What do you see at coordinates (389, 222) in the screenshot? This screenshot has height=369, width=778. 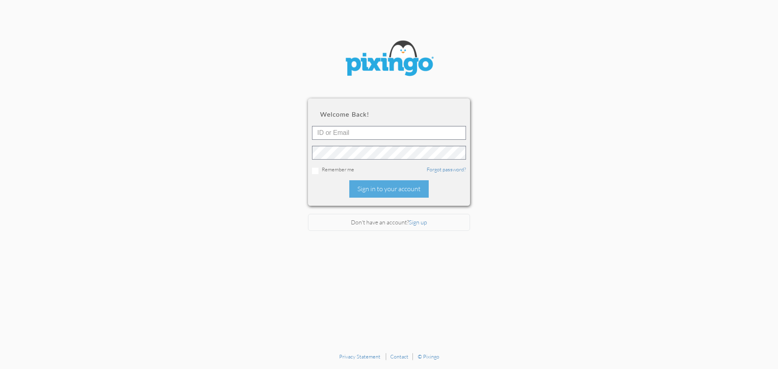 I see `div: Don't have an account?` at bounding box center [389, 222].